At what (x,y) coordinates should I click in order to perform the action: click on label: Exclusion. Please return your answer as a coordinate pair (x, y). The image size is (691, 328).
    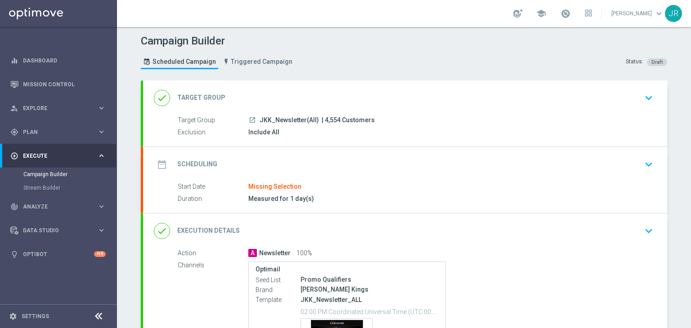
    Looking at the image, I should click on (213, 133).